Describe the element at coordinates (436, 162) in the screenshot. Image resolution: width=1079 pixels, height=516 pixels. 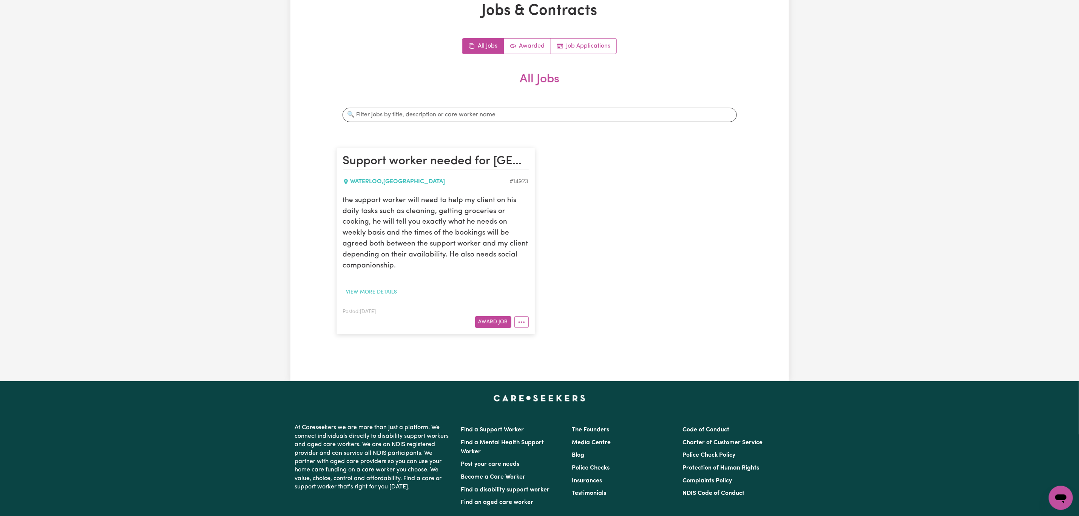
I see `h2: Support worker needed for Waterloo area` at that location.